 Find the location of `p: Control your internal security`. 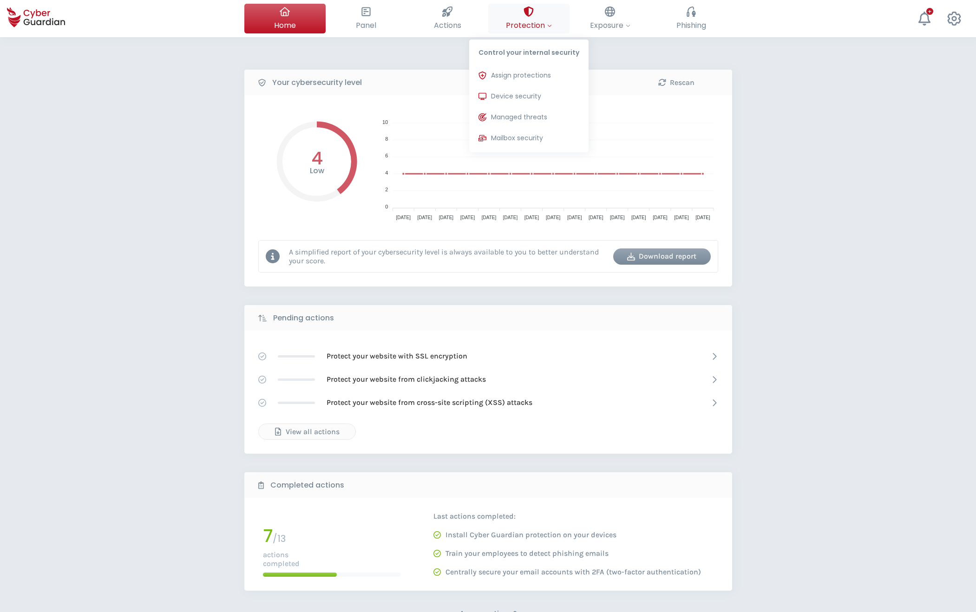

p: Control your internal security is located at coordinates (529, 51).